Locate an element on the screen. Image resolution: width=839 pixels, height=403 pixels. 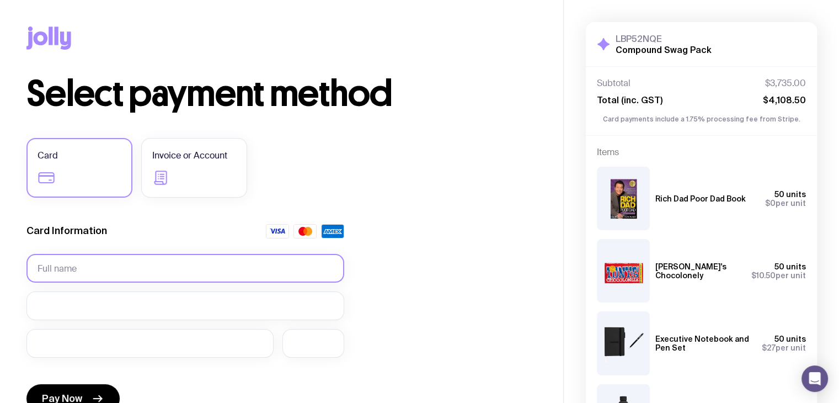
span: Total (inc. GST) is located at coordinates (630, 100).